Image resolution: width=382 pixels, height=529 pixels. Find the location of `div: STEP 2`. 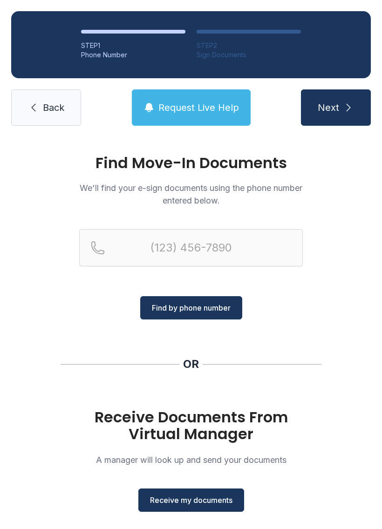

div: STEP 2 is located at coordinates (249, 46).